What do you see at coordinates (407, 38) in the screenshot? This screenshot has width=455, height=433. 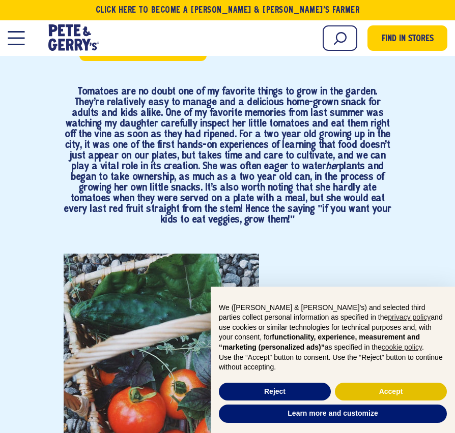 I see `a: Find in Stores` at bounding box center [407, 38].